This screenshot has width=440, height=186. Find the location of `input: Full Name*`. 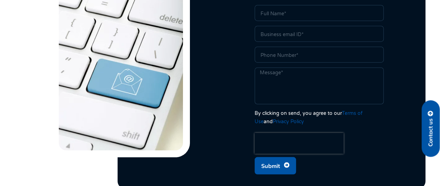

input: Full Name* is located at coordinates (319, 13).